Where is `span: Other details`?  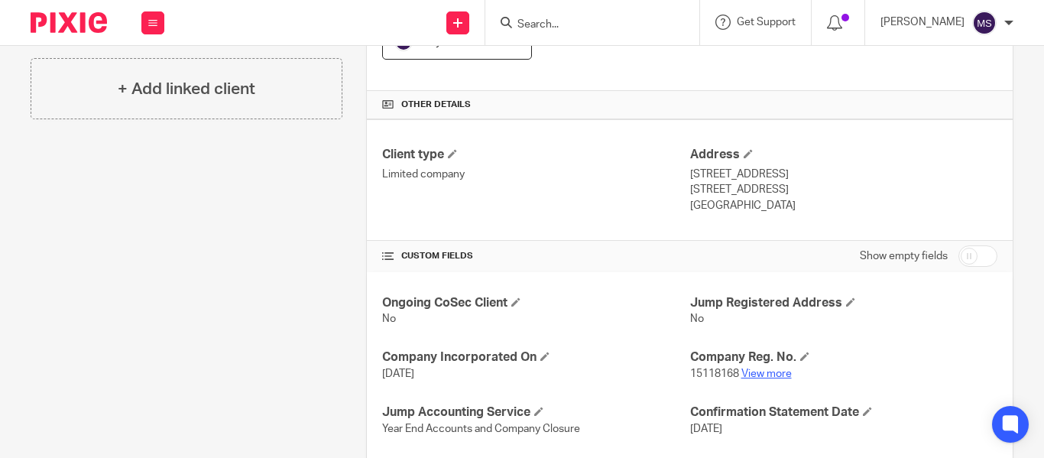
span: Other details is located at coordinates (436, 105).